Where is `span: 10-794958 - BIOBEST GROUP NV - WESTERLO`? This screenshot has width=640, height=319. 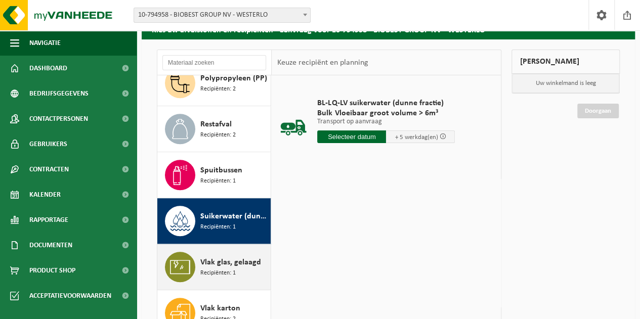
span: 10-794958 - BIOBEST GROUP NV - WESTERLO is located at coordinates (222, 15).